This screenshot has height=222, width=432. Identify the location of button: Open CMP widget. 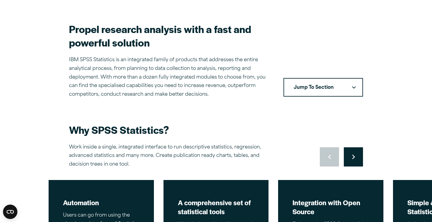
(10, 212).